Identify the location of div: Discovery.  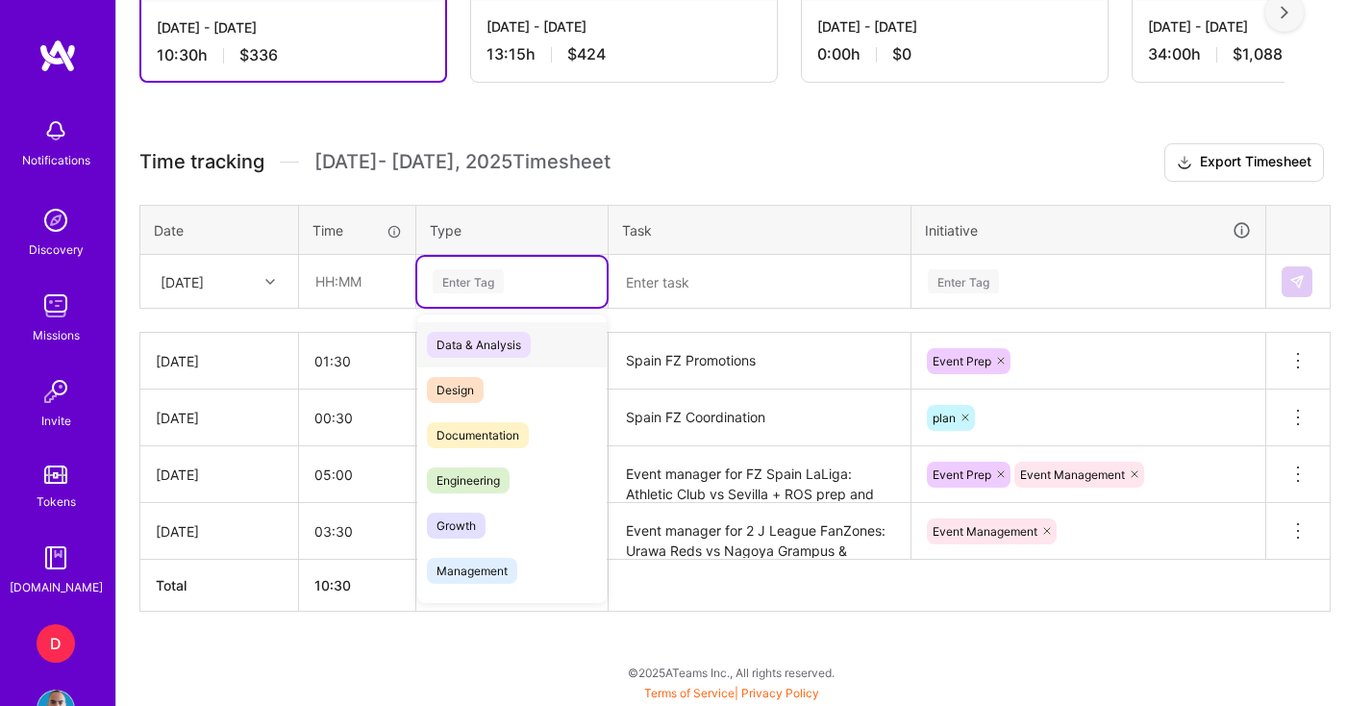
(56, 249).